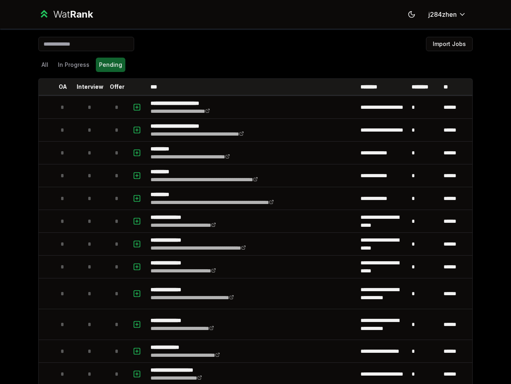 The image size is (511, 384). What do you see at coordinates (45, 65) in the screenshot?
I see `button: All` at bounding box center [45, 65].